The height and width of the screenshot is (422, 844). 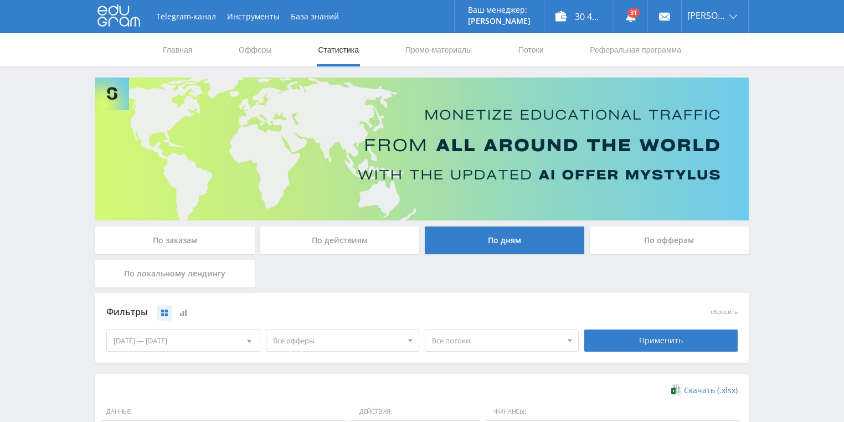 What do you see at coordinates (635, 50) in the screenshot?
I see `a: Реферальная программа` at bounding box center [635, 50].